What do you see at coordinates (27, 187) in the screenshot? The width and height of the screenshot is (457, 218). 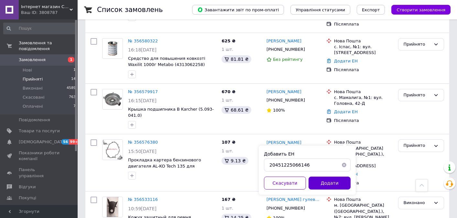 I see `span: Відгуки` at bounding box center [27, 187].